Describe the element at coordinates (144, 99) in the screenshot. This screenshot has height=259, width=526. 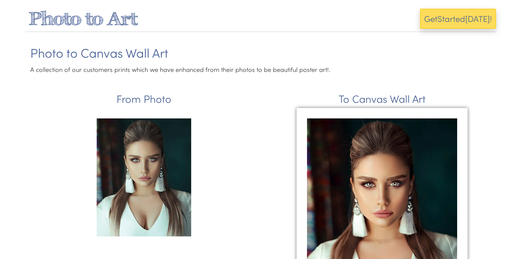
I see `h2: From Photo` at that location.